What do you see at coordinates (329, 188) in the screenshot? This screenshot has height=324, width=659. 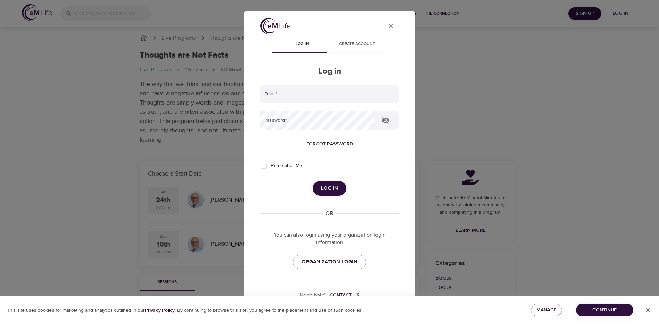 I see `button: Log in` at bounding box center [329, 188].